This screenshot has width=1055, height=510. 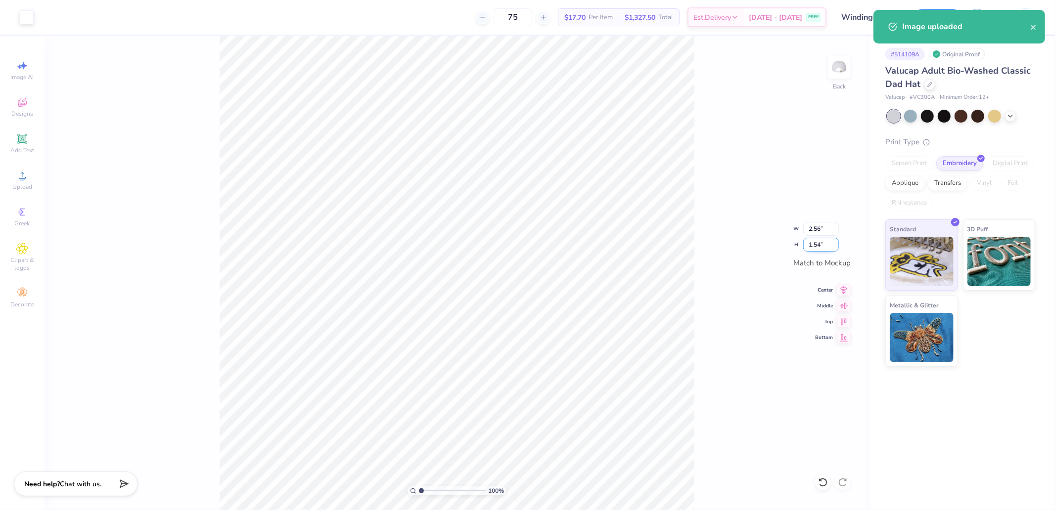 What do you see at coordinates (42, 484) in the screenshot?
I see `strong: Need help?` at bounding box center [42, 484].